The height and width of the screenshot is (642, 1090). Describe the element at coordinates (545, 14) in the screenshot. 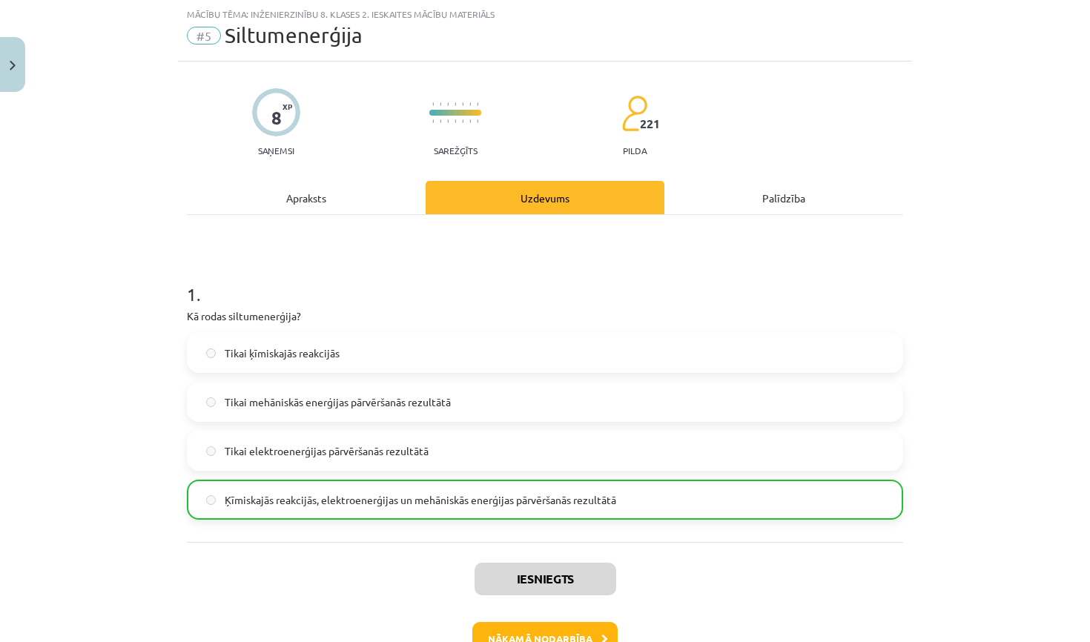

I see `div: Mācību tēma: Inženierzinību 8. klases 2. ieskaites mācību materiāls` at that location.